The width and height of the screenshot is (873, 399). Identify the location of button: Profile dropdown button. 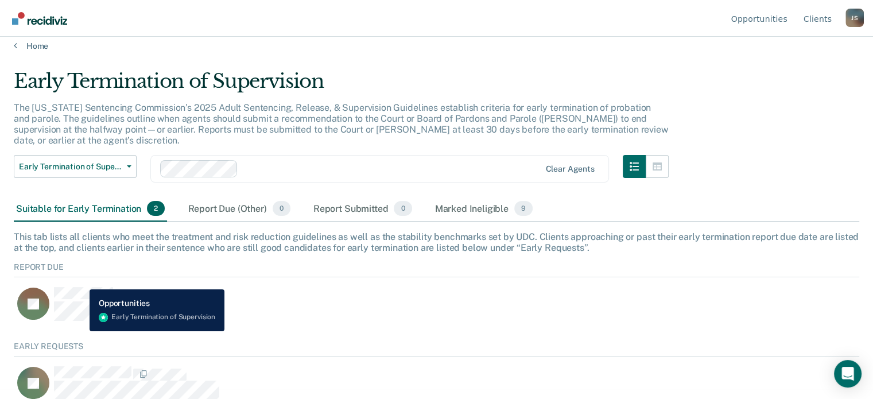
(854, 18).